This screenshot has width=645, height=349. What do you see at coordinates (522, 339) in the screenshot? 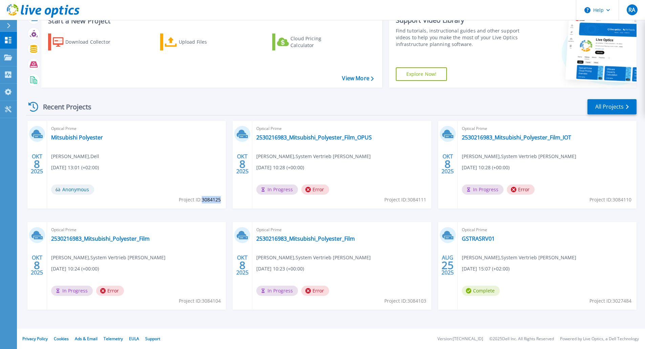
I see `li: © 2025 Dell Inc. All Rights Reserved` at bounding box center [522, 339].